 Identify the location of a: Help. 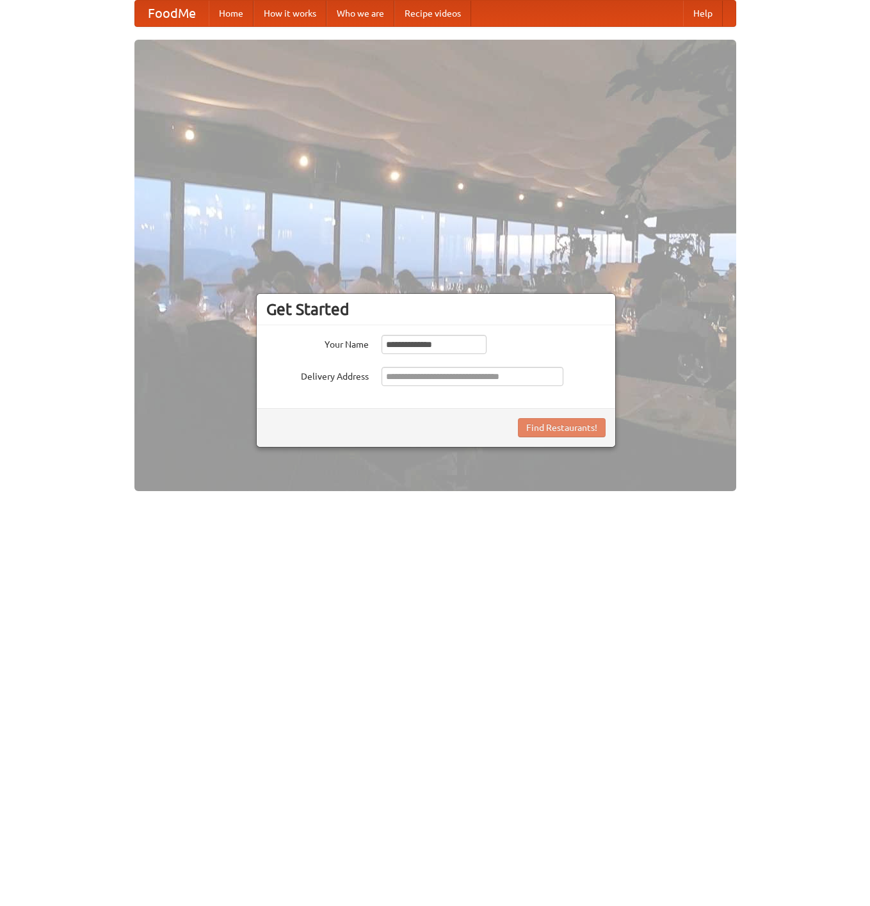
(703, 13).